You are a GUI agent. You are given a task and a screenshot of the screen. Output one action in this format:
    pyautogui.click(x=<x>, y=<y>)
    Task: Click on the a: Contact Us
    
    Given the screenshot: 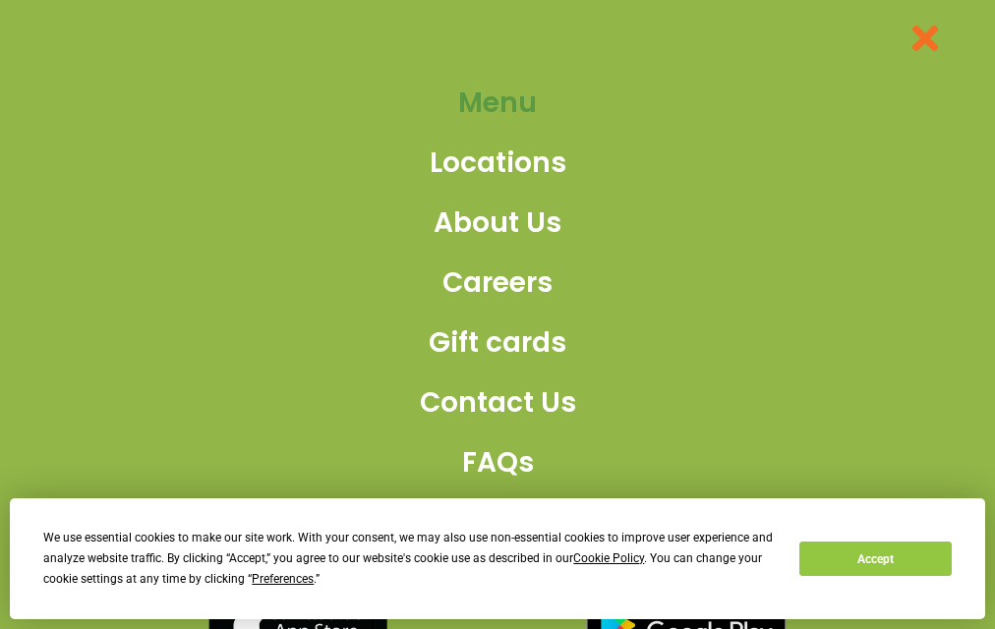 What is the action you would take?
    pyautogui.click(x=498, y=403)
    